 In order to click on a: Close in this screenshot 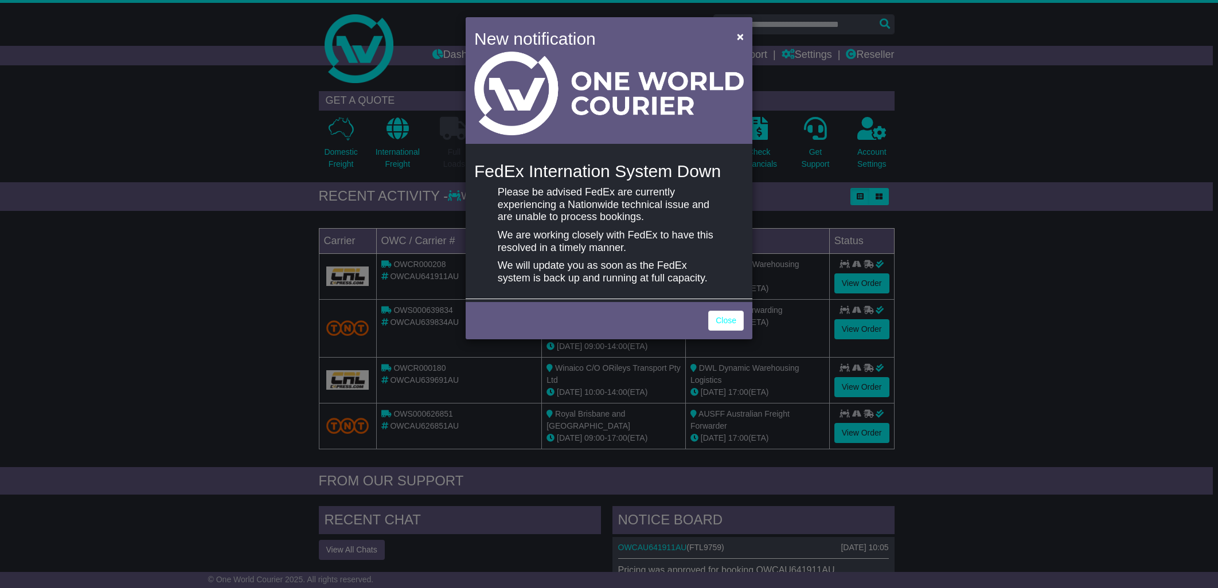, I will do `click(726, 321)`.